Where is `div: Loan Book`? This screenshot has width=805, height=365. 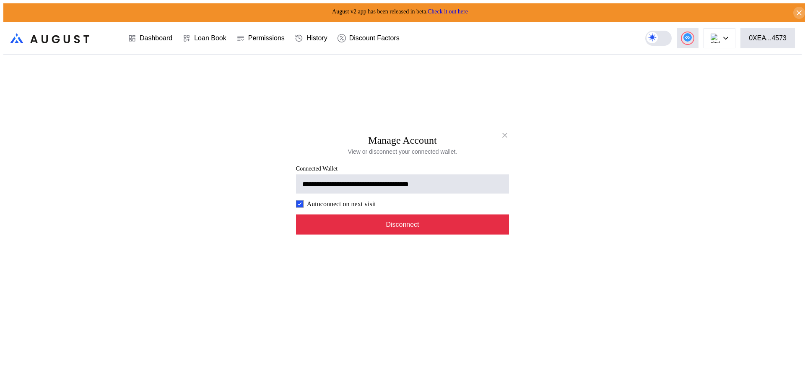
div: Loan Book is located at coordinates (210, 38).